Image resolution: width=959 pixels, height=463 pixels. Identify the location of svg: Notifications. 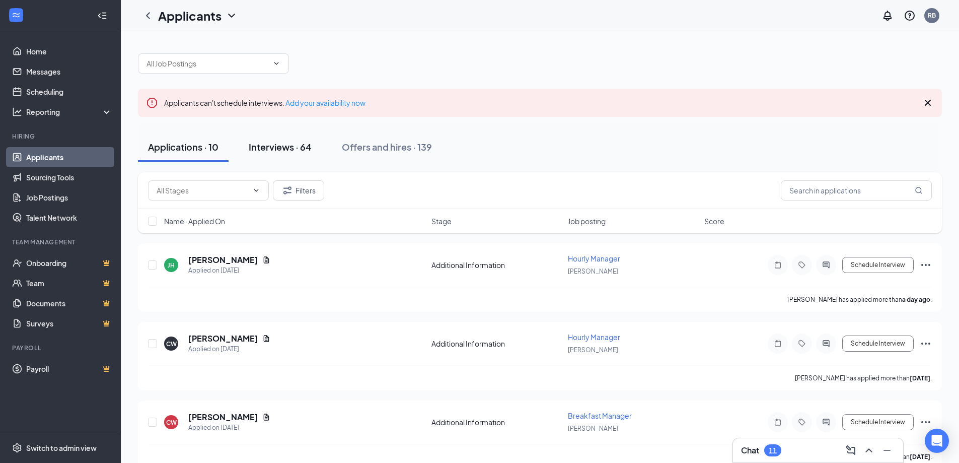
(887, 16).